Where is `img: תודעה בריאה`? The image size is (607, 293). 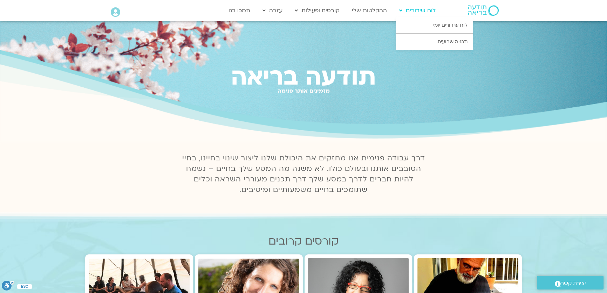 img: תודעה בריאה is located at coordinates (483, 11).